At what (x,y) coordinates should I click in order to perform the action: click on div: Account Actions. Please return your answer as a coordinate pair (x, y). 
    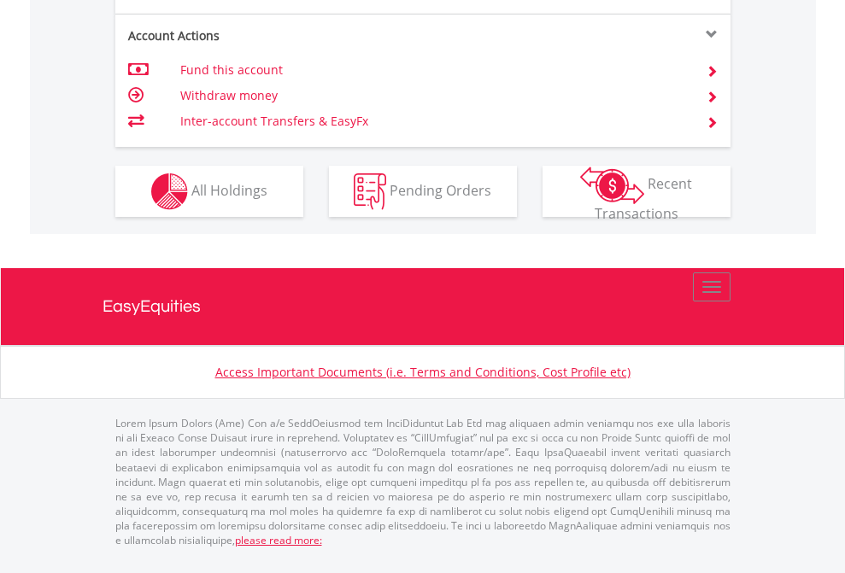
    Looking at the image, I should click on (269, 36).